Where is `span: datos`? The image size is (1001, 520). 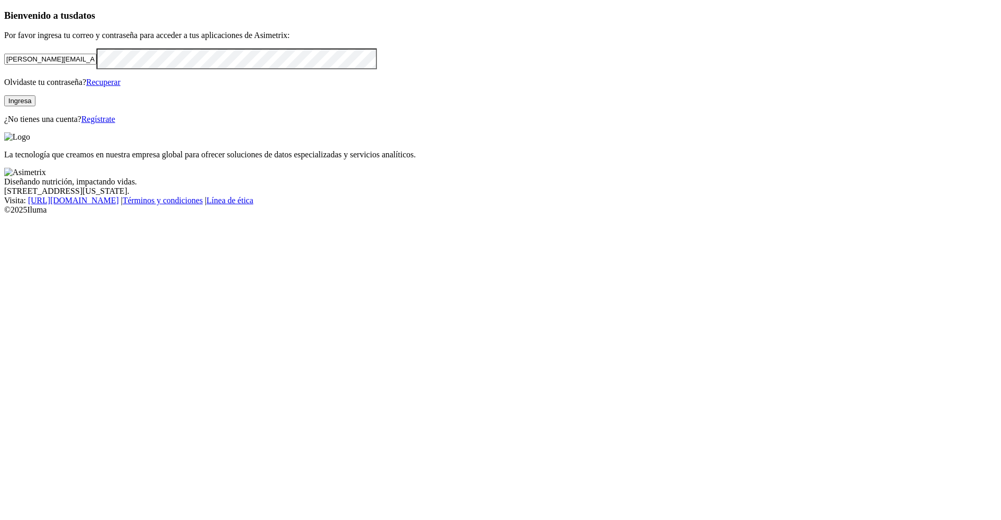 span: datos is located at coordinates (84, 15).